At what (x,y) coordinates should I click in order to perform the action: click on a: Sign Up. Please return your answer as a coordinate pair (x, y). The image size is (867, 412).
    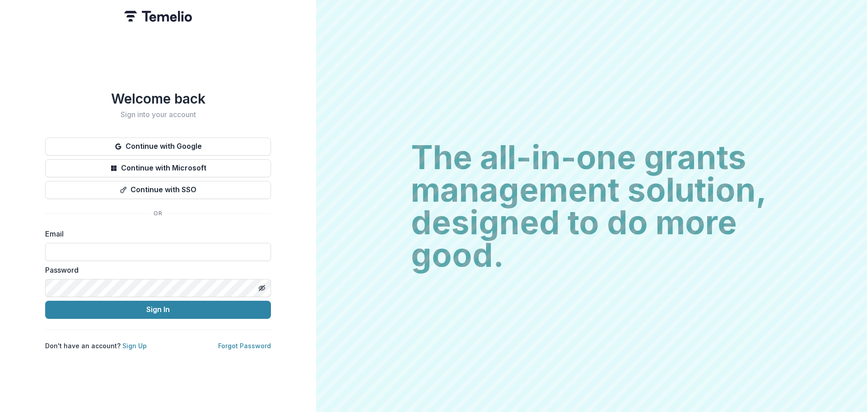
    Looking at the image, I should click on (135, 345).